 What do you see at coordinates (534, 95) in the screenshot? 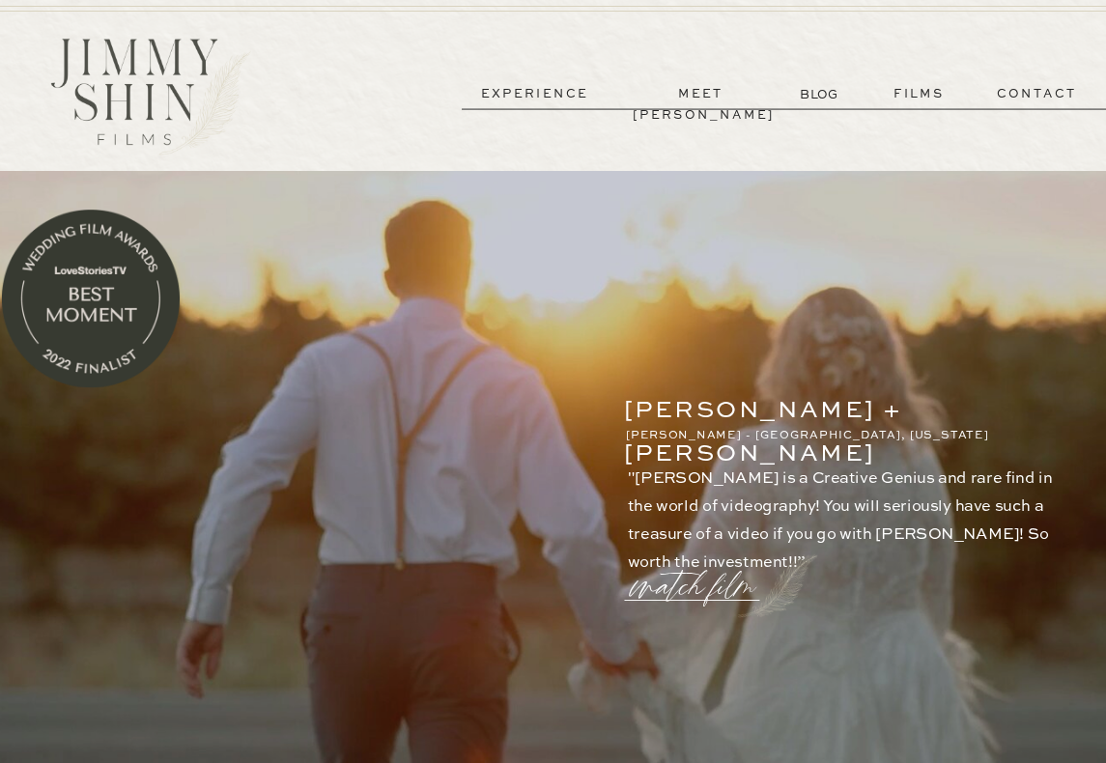
I see `a: experience` at bounding box center [534, 95].